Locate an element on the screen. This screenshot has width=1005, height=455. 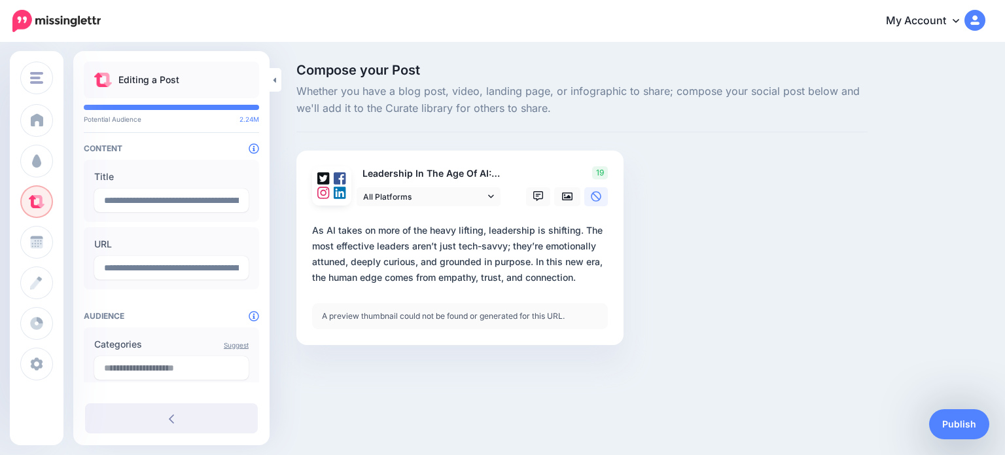
img: menu.png is located at coordinates (37, 78).